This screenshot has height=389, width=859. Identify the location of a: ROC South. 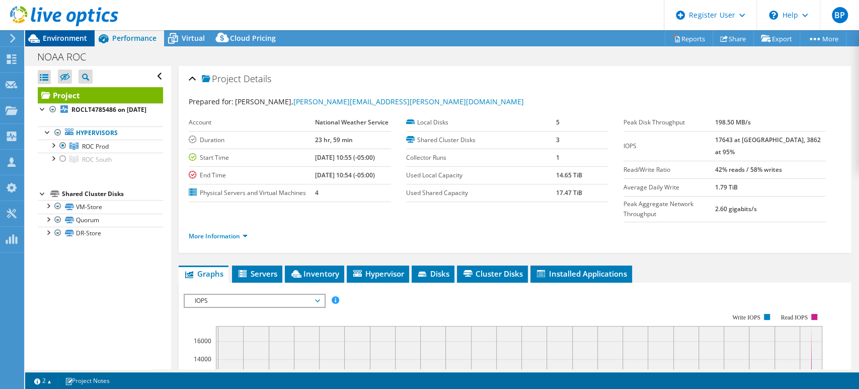
(100, 159).